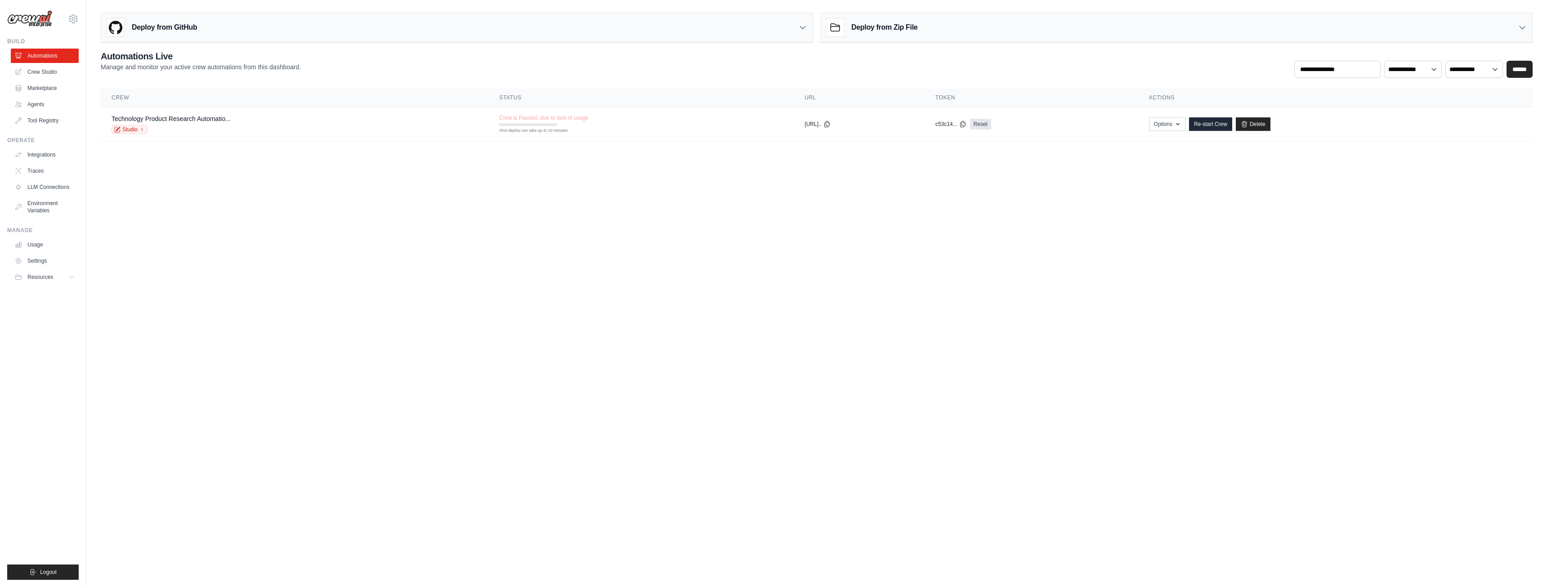 Image resolution: width=1547 pixels, height=587 pixels. Describe the element at coordinates (45, 104) in the screenshot. I see `a: Agents` at that location.